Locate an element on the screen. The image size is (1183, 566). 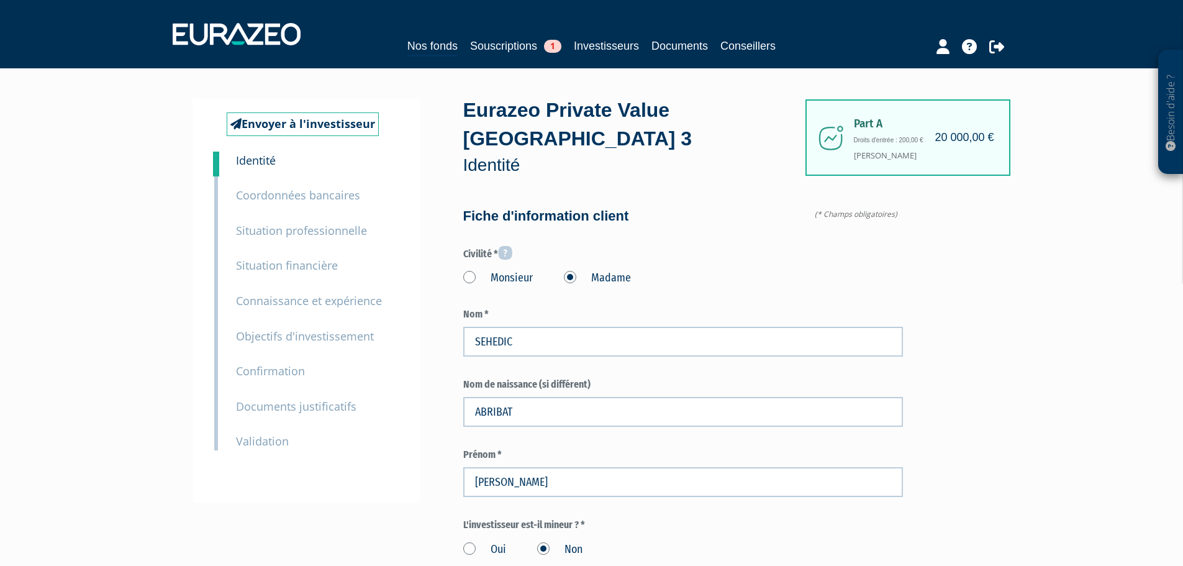
small: Coordonnées bancaires is located at coordinates (298, 195).